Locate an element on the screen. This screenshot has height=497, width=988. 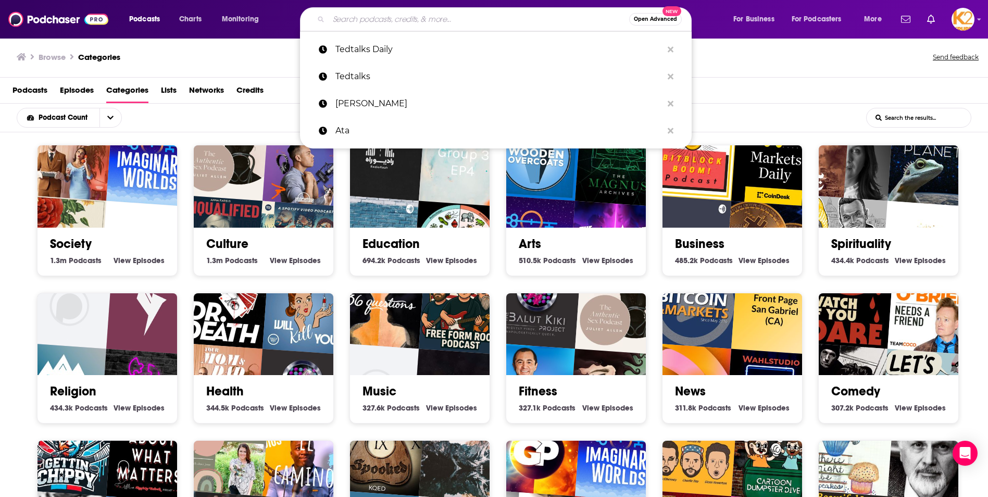
div: Verdade Igreja is located at coordinates (151, 310).